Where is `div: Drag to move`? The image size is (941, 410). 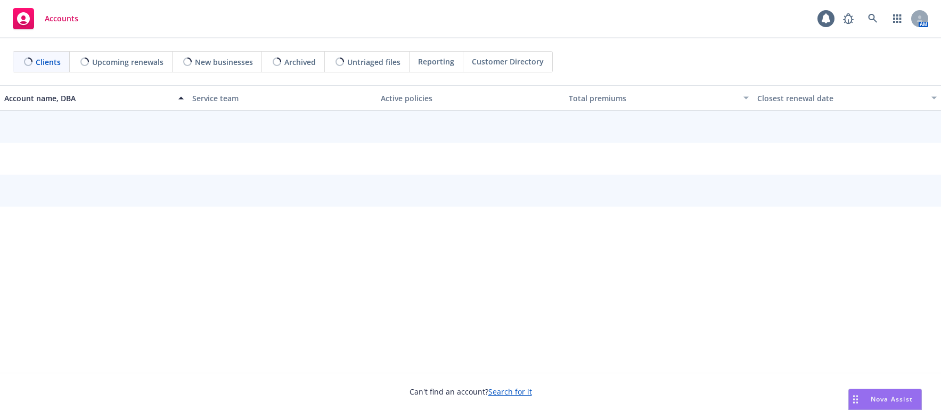 div: Drag to move is located at coordinates (855, 399).